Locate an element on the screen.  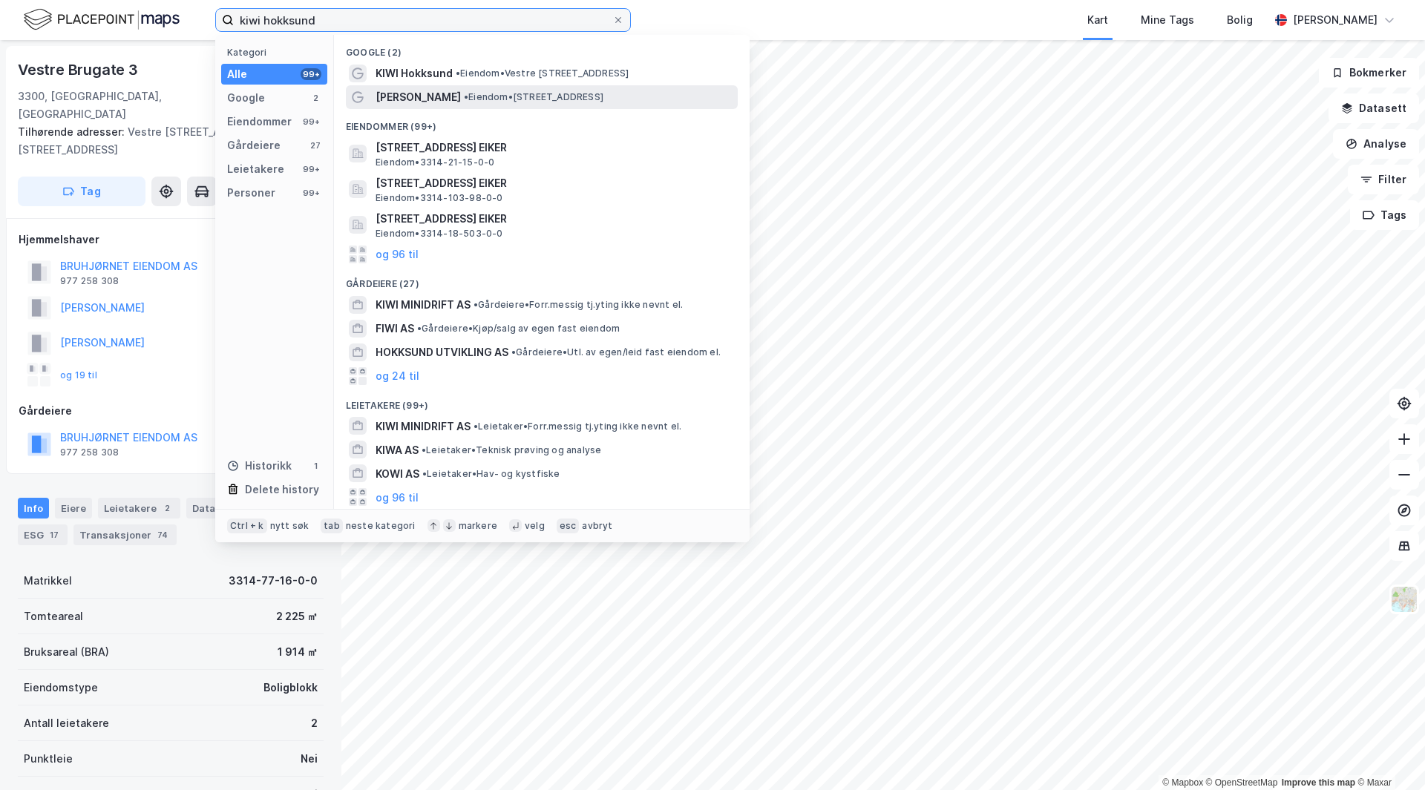
img: logo.f888ab2527a4732fd821a326f86c7f29.svg is located at coordinates (102, 19).